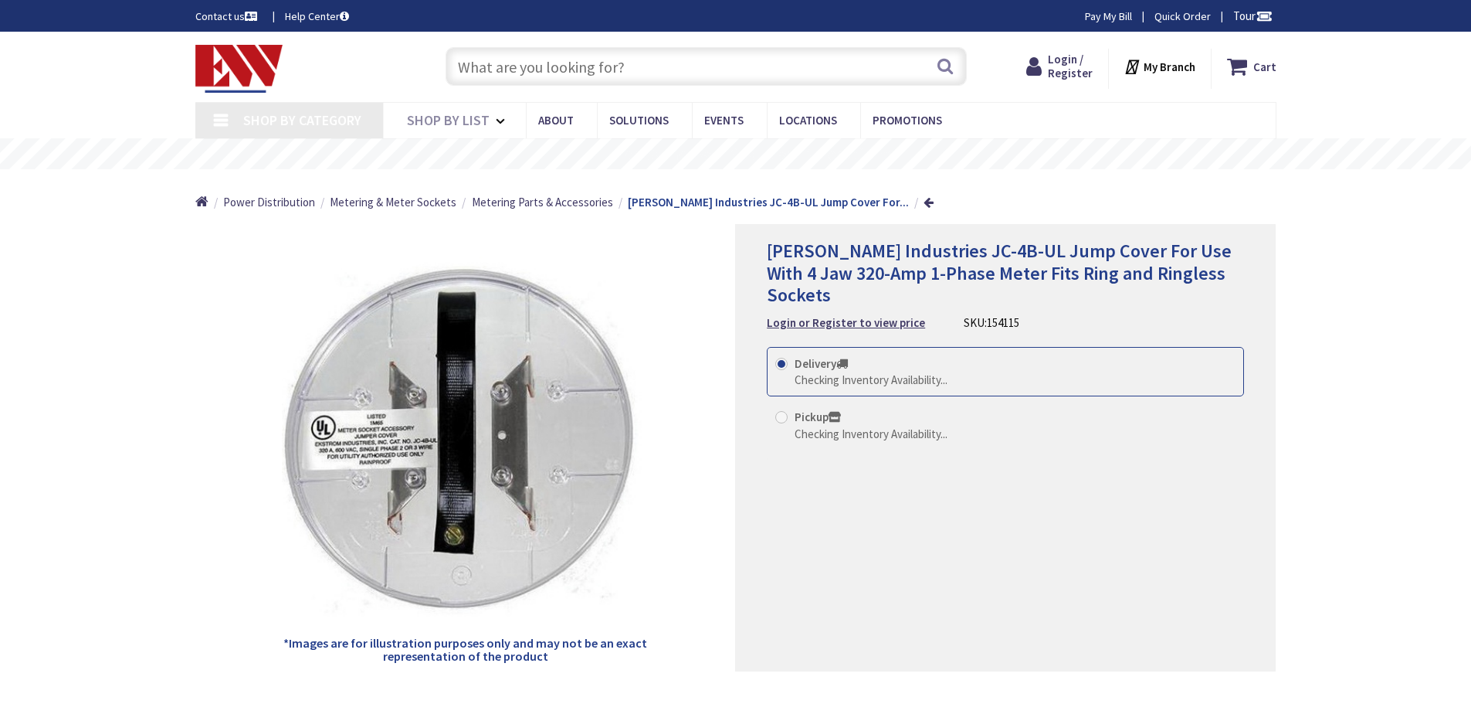 The image size is (1471, 704). Describe the element at coordinates (1159, 66) in the screenshot. I see `div: My Branch` at that location.